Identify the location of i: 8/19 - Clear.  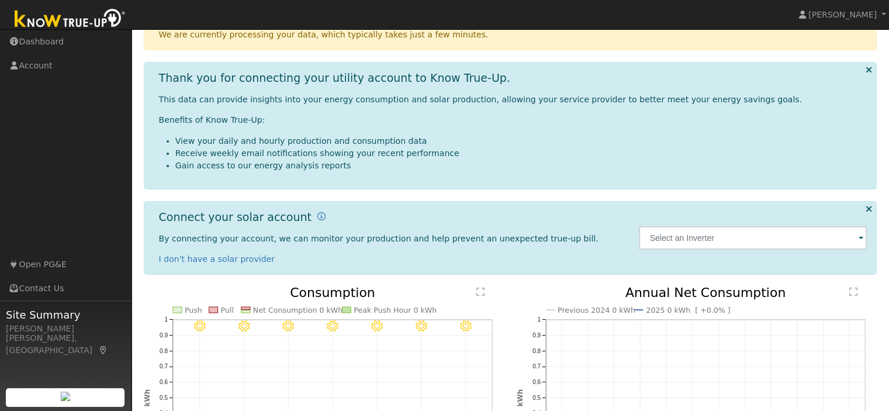
(288, 326).